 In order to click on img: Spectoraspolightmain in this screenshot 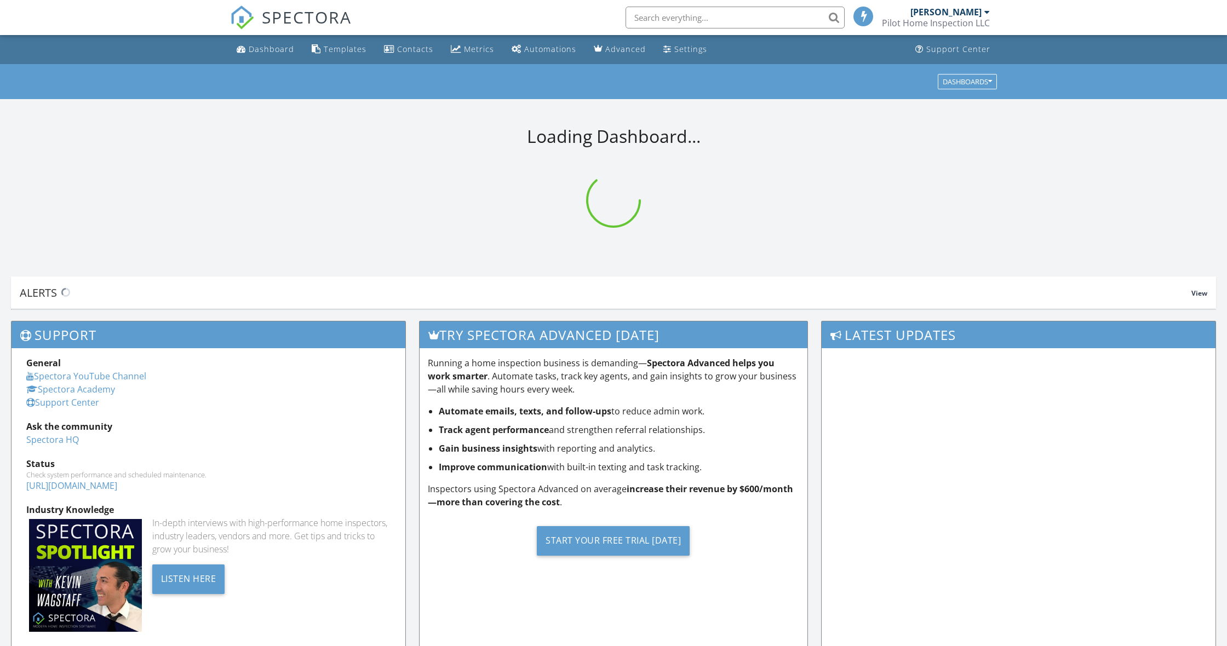, I will do `click(85, 576)`.